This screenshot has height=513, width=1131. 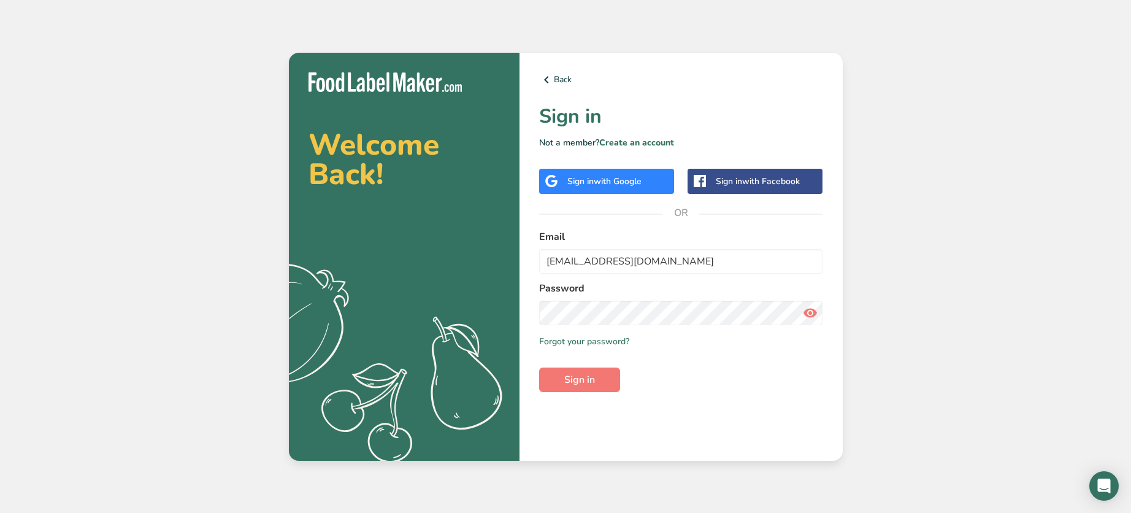 What do you see at coordinates (681, 237) in the screenshot?
I see `label: Email` at bounding box center [681, 237].